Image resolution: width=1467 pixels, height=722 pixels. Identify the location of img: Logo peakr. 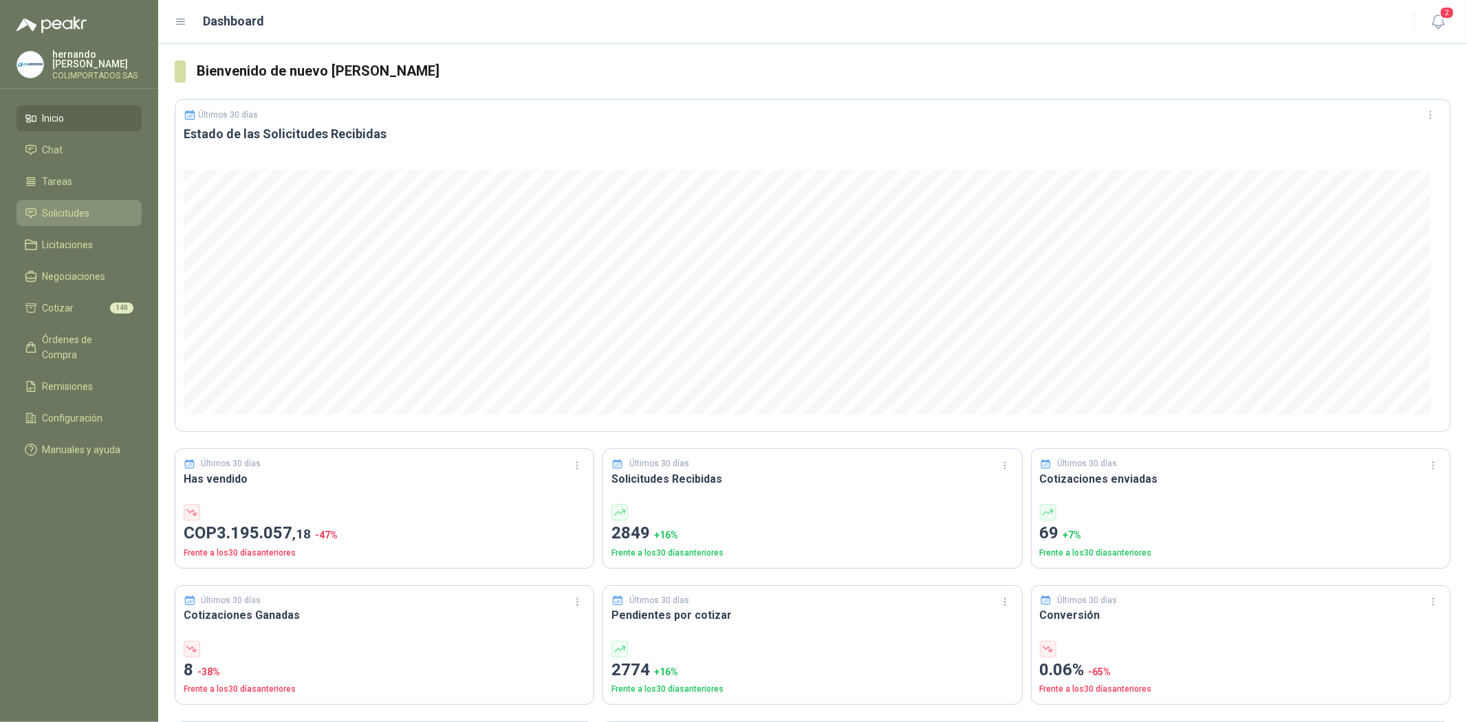
(52, 25).